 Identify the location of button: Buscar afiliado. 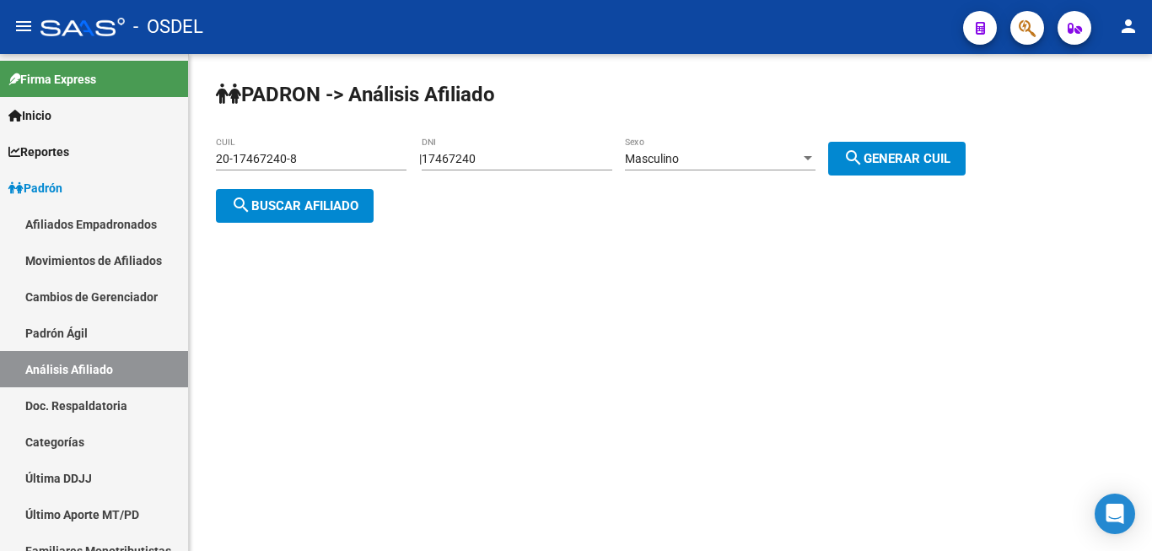
(294, 206).